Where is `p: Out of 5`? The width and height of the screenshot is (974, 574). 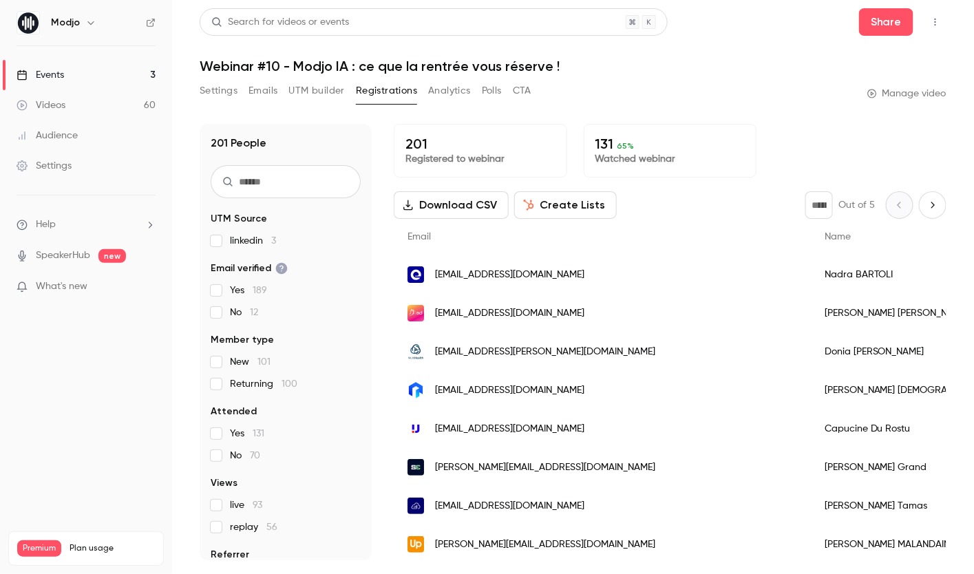 p: Out of 5 is located at coordinates (856, 205).